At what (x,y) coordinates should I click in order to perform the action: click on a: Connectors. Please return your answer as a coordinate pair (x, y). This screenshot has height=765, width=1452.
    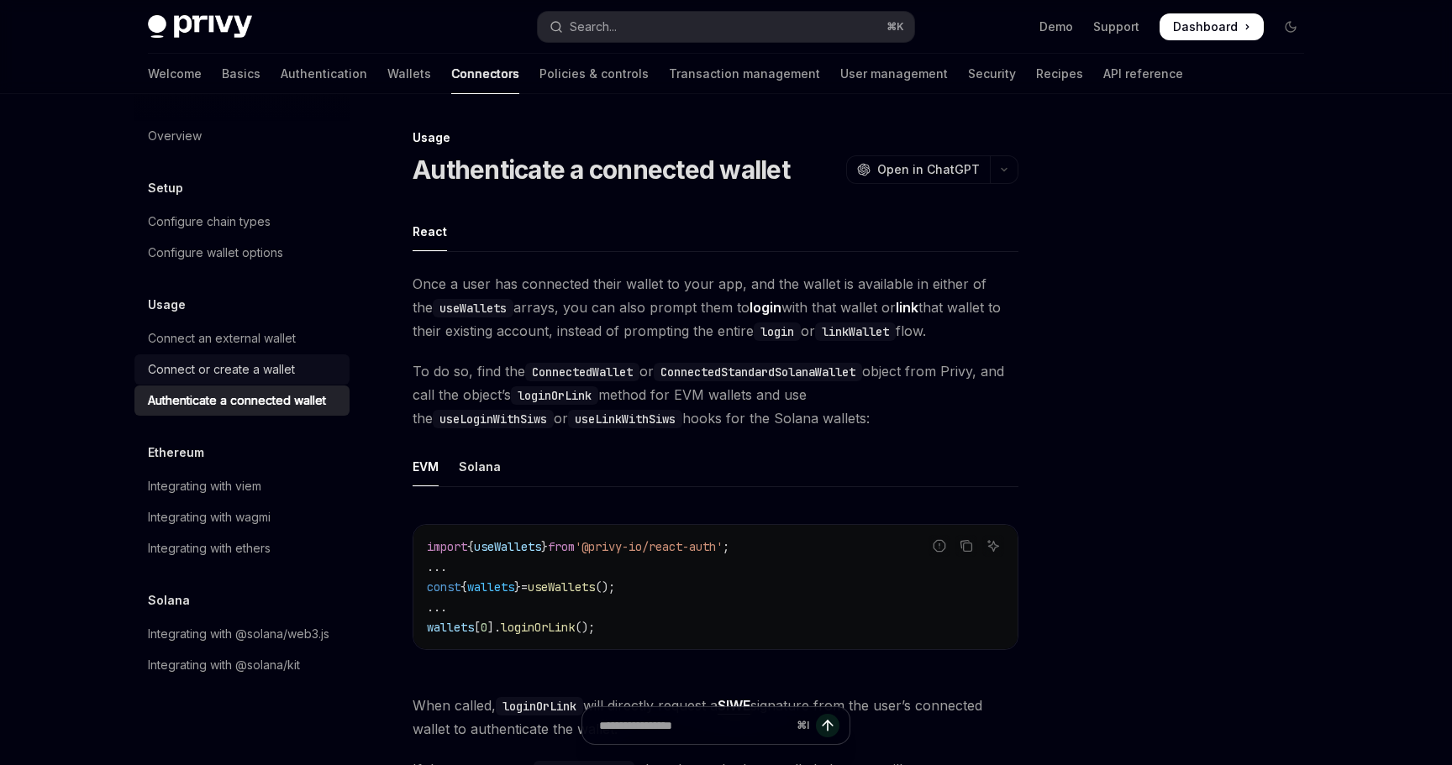
    Looking at the image, I should click on (485, 74).